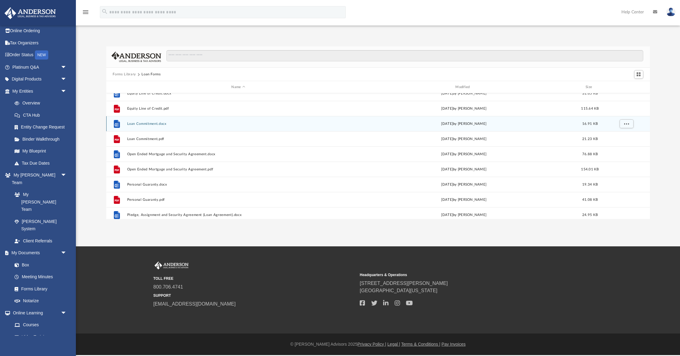 The width and height of the screenshot is (680, 356). I want to click on button: Equity Line of Credit.pdf, so click(238, 108).